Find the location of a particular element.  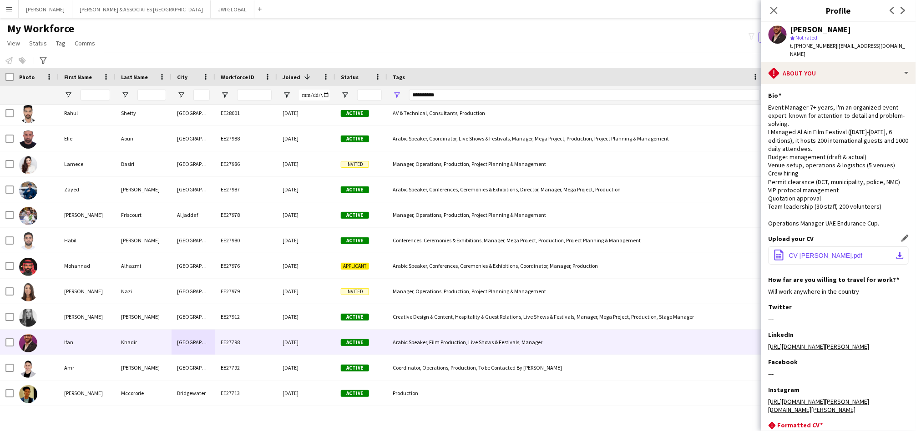

img: Amr Salah is located at coordinates (28, 369).